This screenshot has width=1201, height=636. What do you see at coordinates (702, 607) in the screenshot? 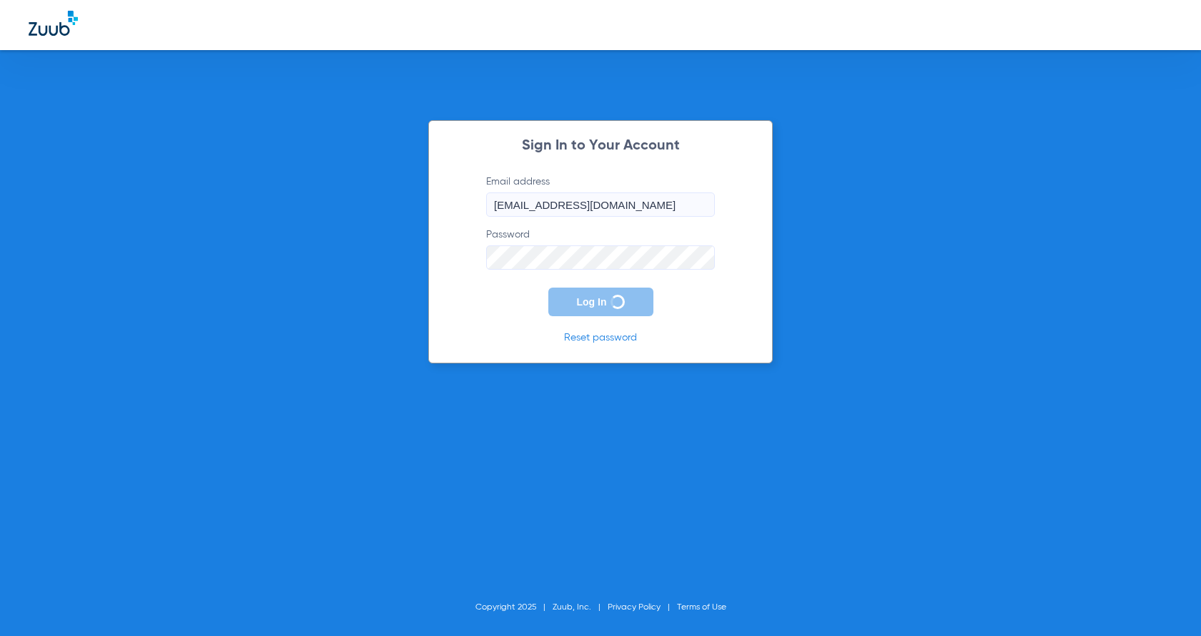
I see `a: Terms of Use` at bounding box center [702, 607].